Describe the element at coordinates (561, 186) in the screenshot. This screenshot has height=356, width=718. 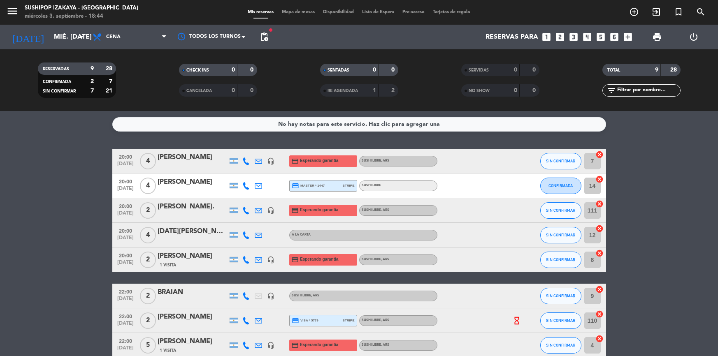
I see `button: CONFIRMADA` at that location.